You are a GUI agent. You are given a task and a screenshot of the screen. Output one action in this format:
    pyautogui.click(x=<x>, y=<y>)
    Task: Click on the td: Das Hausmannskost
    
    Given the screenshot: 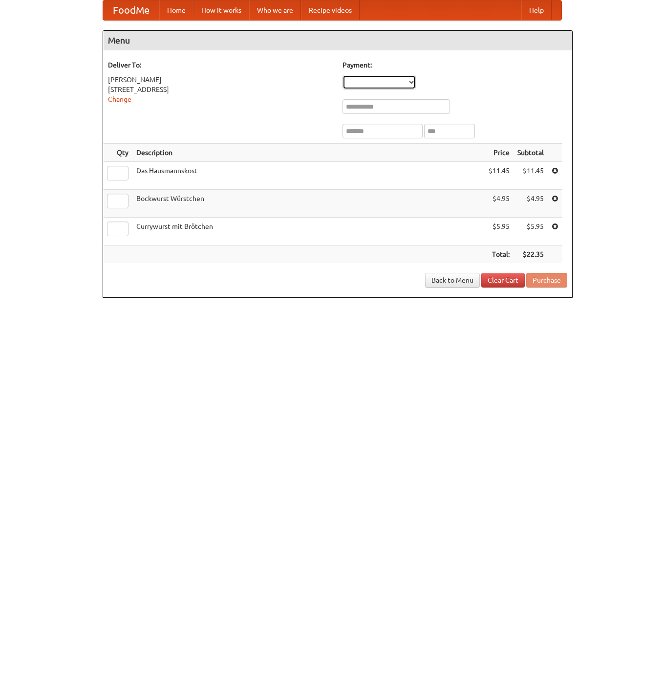 What is the action you would take?
    pyautogui.click(x=308, y=175)
    